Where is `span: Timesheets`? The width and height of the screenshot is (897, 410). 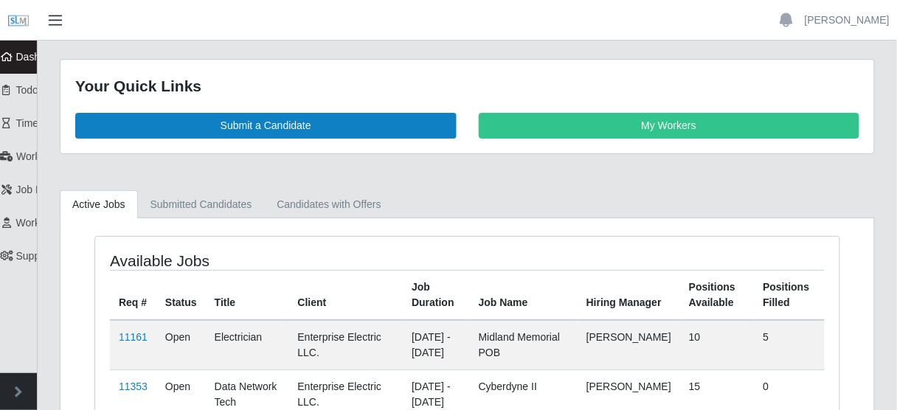 span: Timesheets is located at coordinates (43, 123).